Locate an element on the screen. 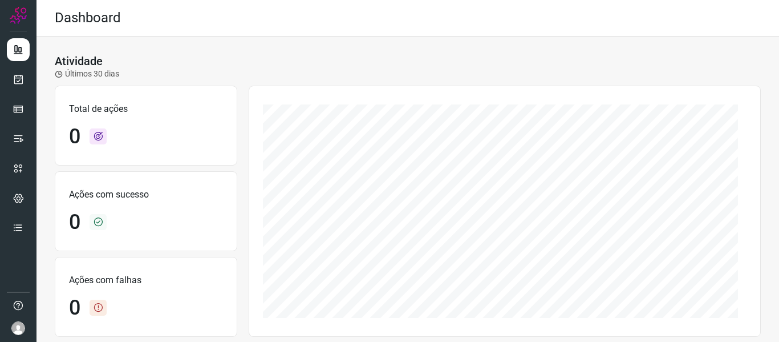  h2: Dashboard is located at coordinates (88, 18).